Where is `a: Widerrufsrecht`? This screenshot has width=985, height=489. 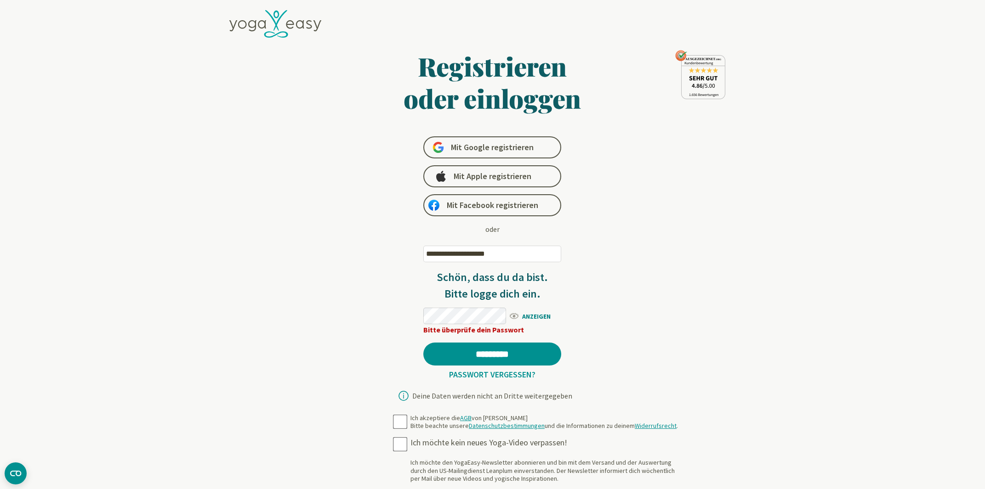 a: Widerrufsrecht is located at coordinates (655, 426).